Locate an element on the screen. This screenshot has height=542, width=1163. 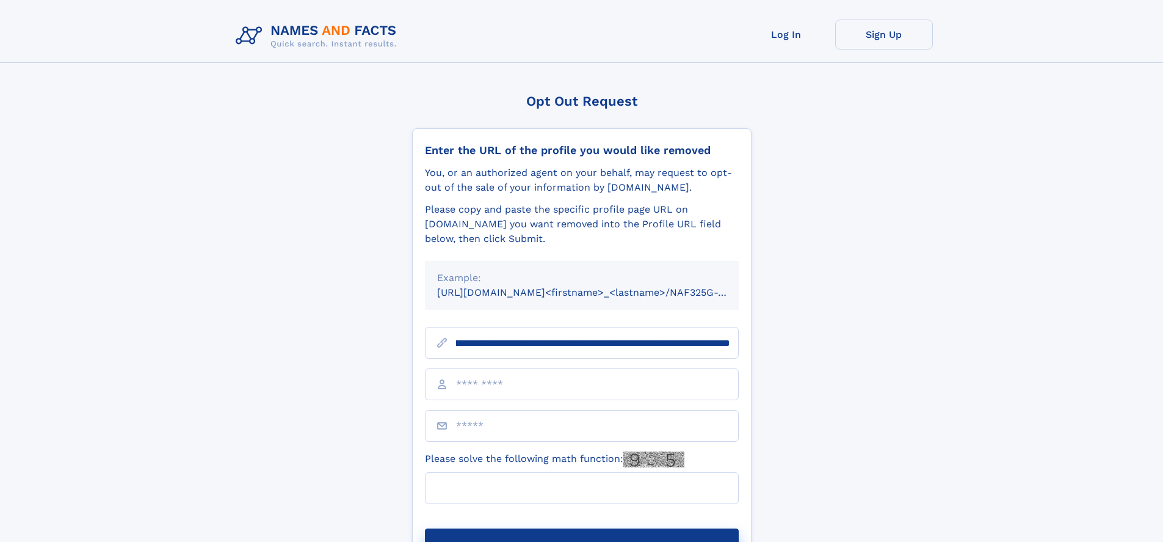
div: Opt Out Request is located at coordinates (582, 101).